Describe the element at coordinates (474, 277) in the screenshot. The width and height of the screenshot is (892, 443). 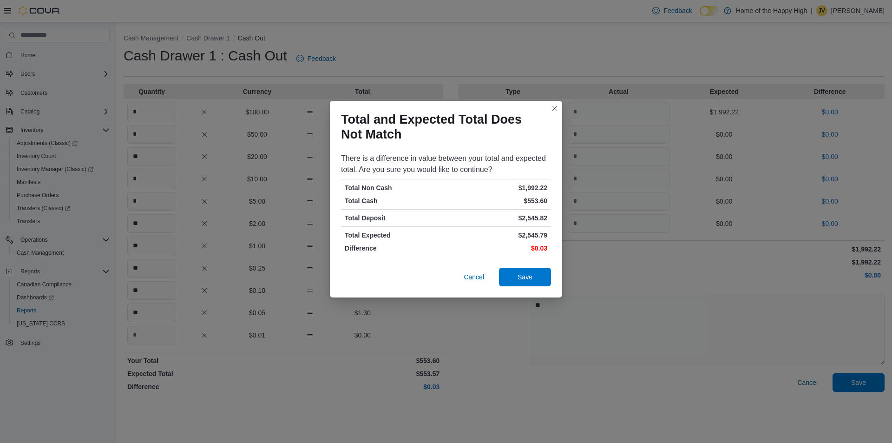
I see `span: Cancel` at that location.